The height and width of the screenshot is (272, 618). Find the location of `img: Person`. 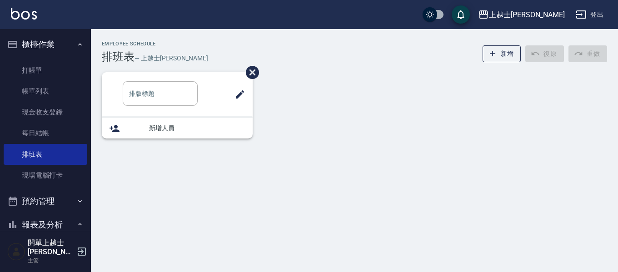

img: Person is located at coordinates (16, 252).